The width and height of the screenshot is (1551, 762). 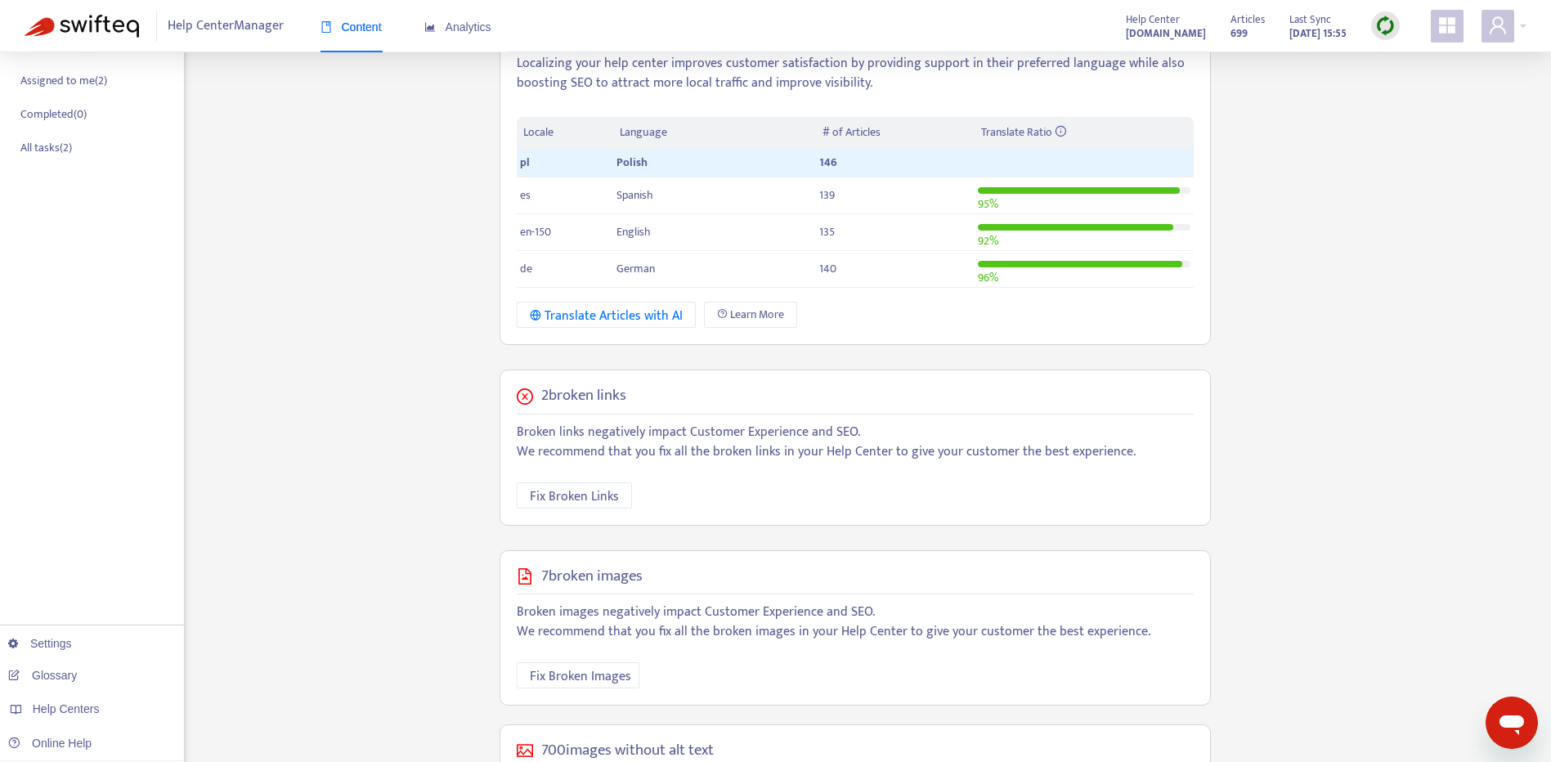 I want to click on button: Fix Broken Images, so click(x=578, y=675).